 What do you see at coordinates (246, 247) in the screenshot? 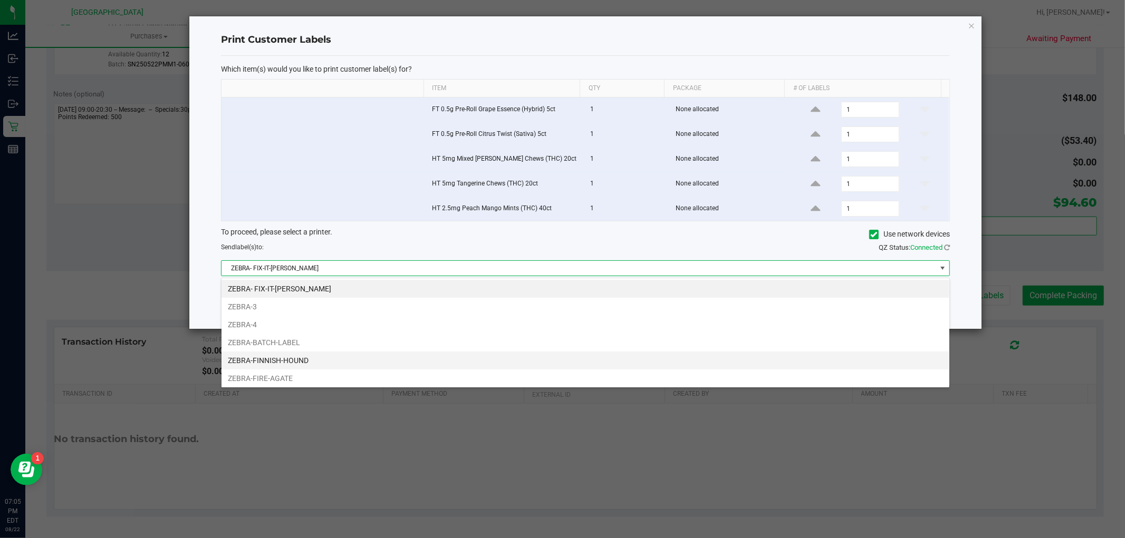
I see `span: label(s)` at bounding box center [246, 247].